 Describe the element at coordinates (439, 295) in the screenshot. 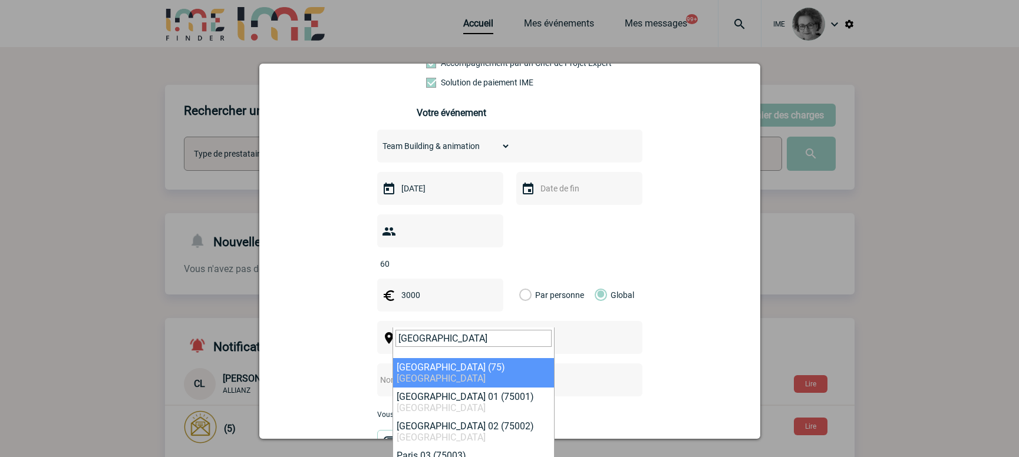

I see `input: Budget HT` at that location.